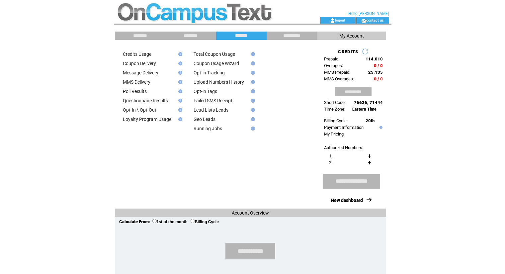  I want to click on span: Authorized Numbers:, so click(344, 147).